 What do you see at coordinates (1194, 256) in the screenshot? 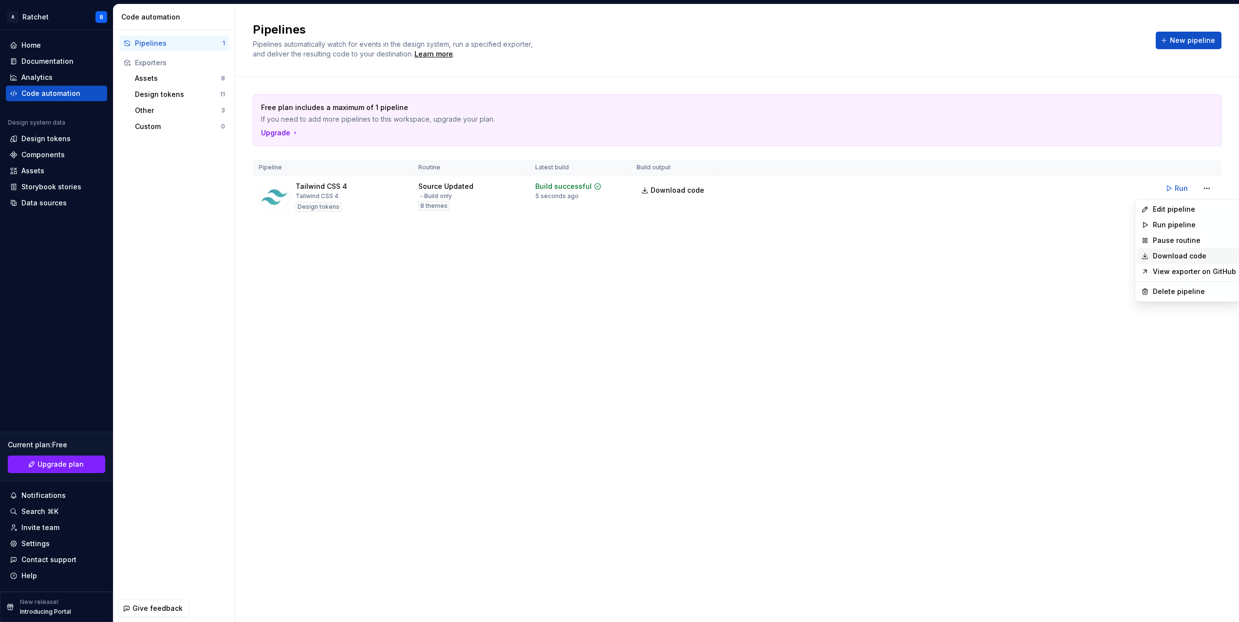
I see `a: Download code` at bounding box center [1194, 256].